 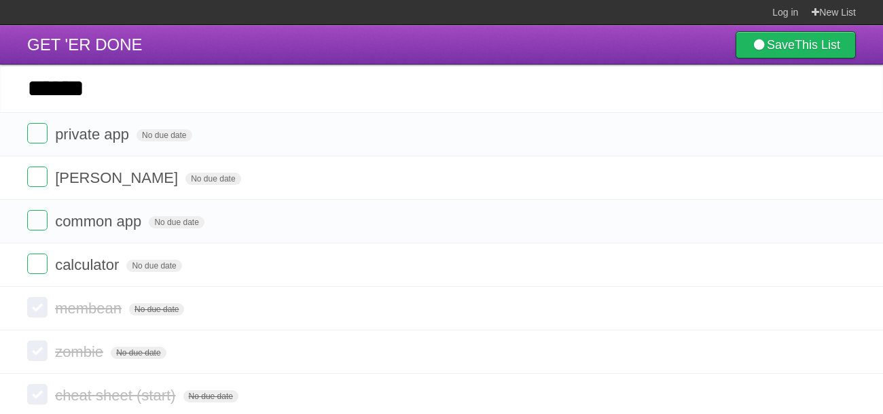 I want to click on span: common app, so click(x=100, y=221).